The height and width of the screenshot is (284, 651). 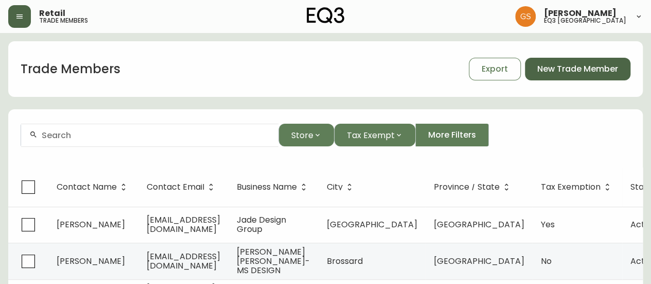 What do you see at coordinates (546, 261) in the screenshot?
I see `span: No` at bounding box center [546, 261].